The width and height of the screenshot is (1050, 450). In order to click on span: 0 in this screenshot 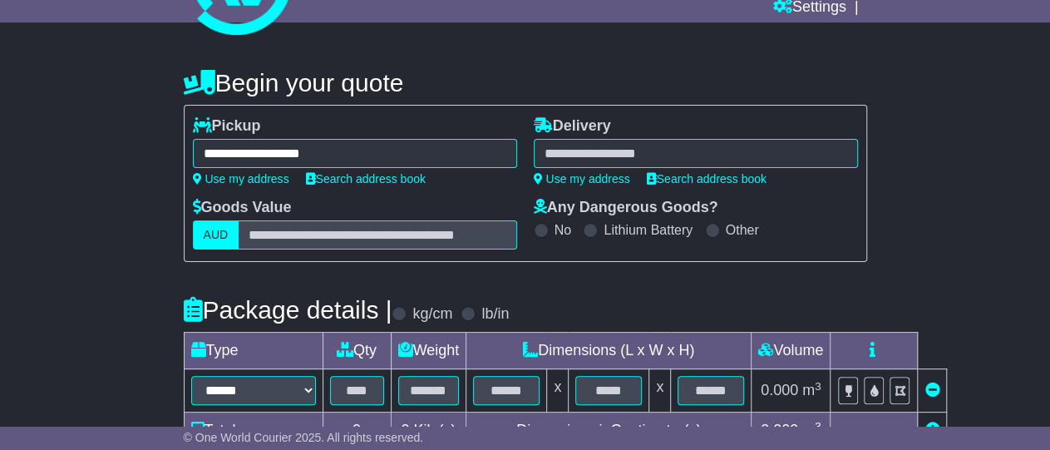, I will do `click(405, 430)`.